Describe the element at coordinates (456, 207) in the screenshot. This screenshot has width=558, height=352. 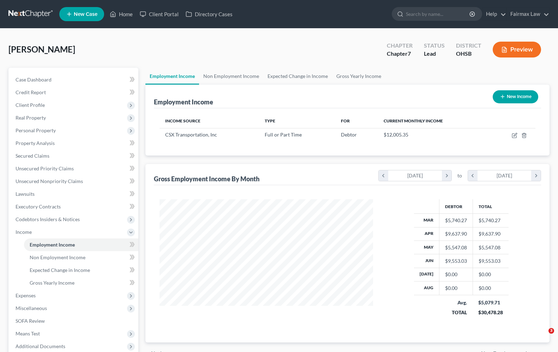
I see `th: Debtor` at that location.